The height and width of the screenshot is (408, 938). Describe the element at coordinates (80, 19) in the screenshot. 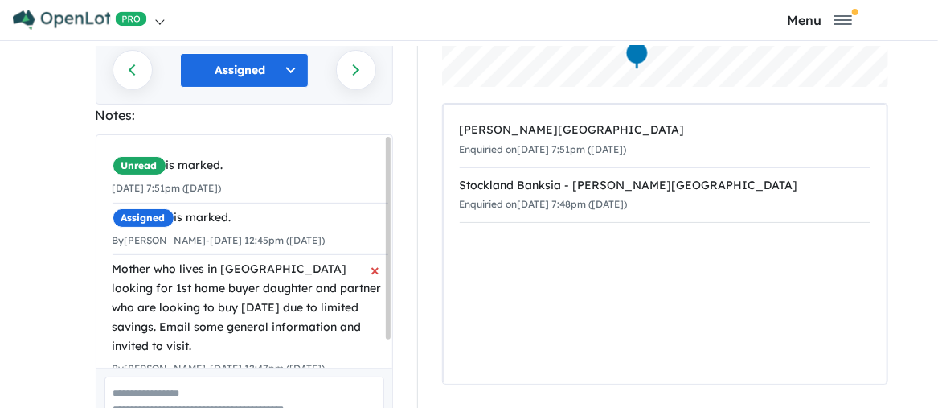

I see `img: Openlot PRO Logo White` at that location.